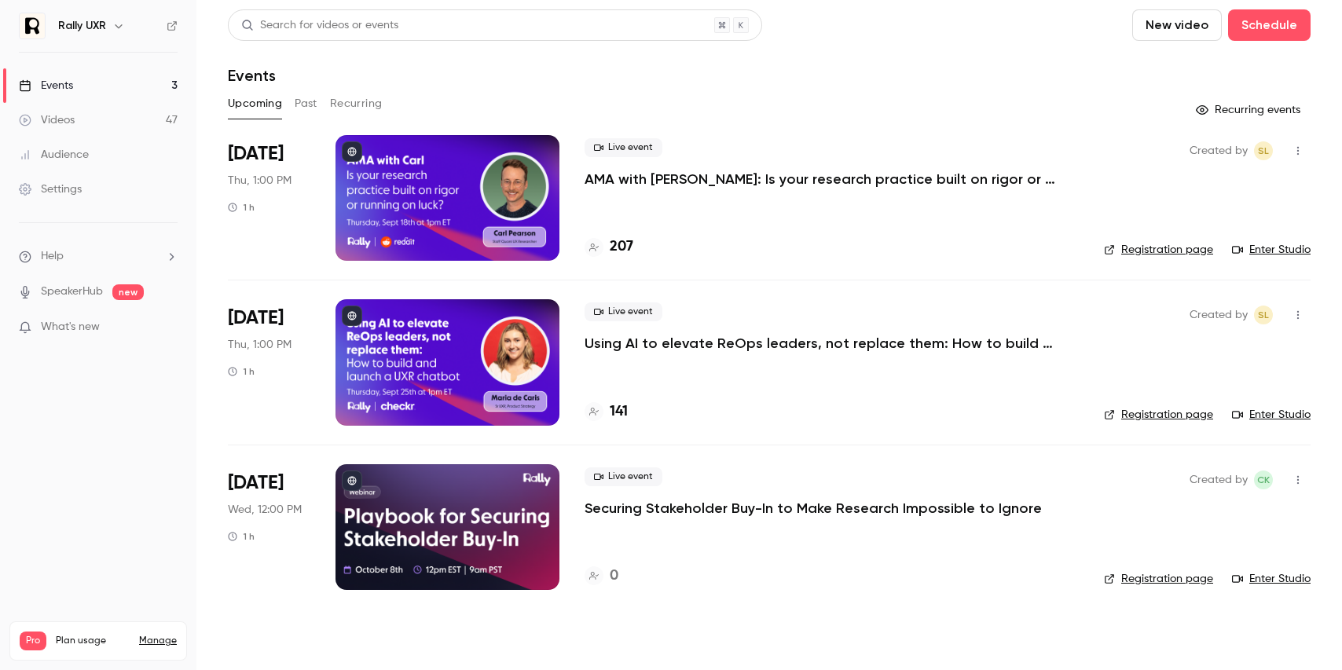 This screenshot has width=1342, height=670. I want to click on span: Wed, 12:00 PM, so click(265, 510).